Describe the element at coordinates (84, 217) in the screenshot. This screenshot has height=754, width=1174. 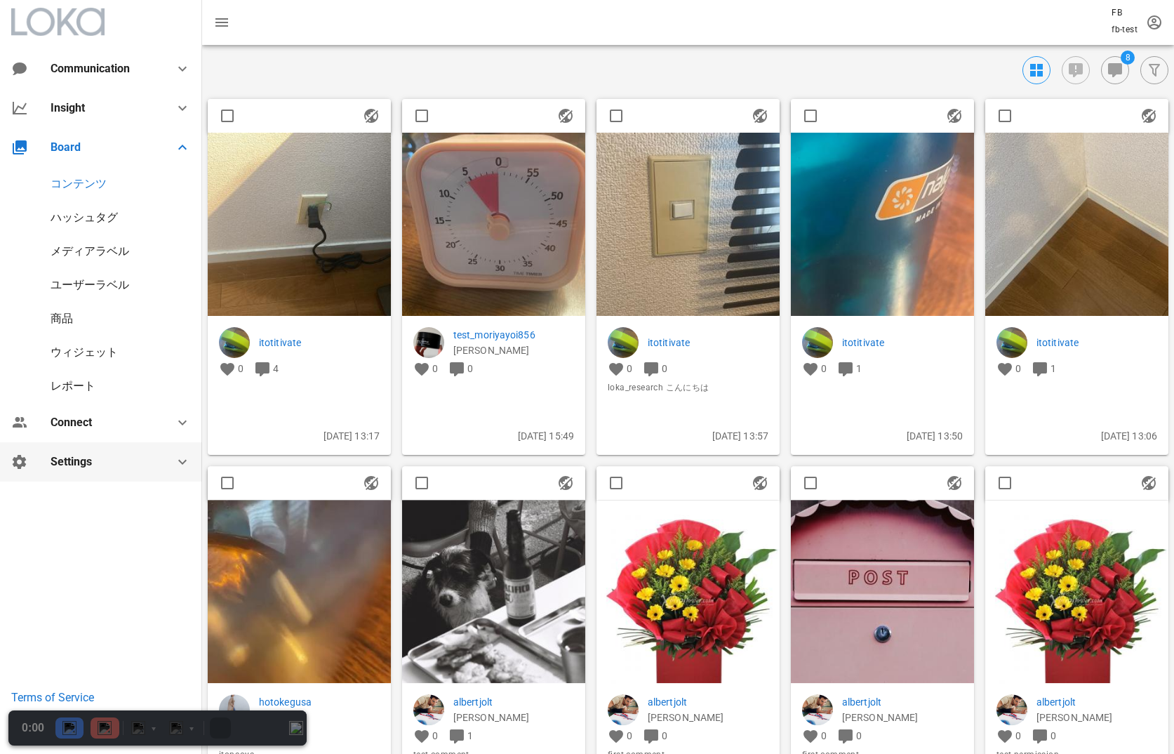
I see `a: ハッシュタグ` at that location.